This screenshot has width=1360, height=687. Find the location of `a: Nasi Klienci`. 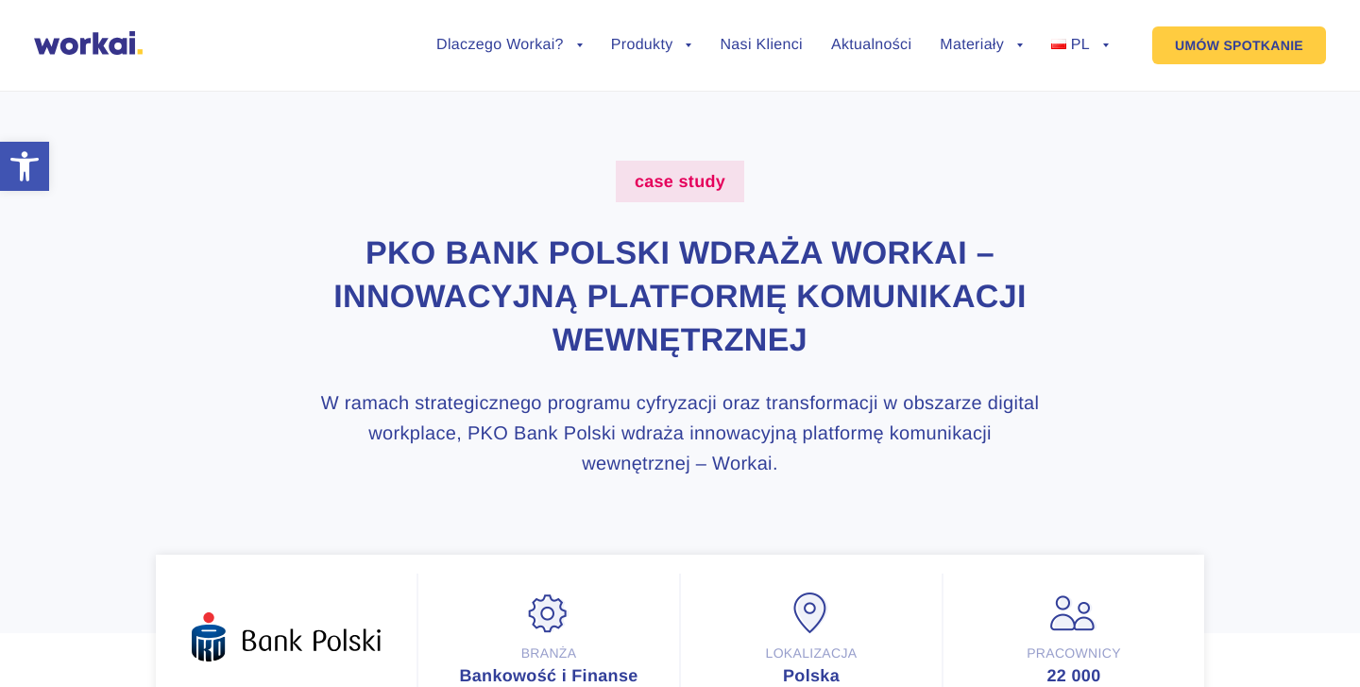

a: Nasi Klienci is located at coordinates (760, 45).